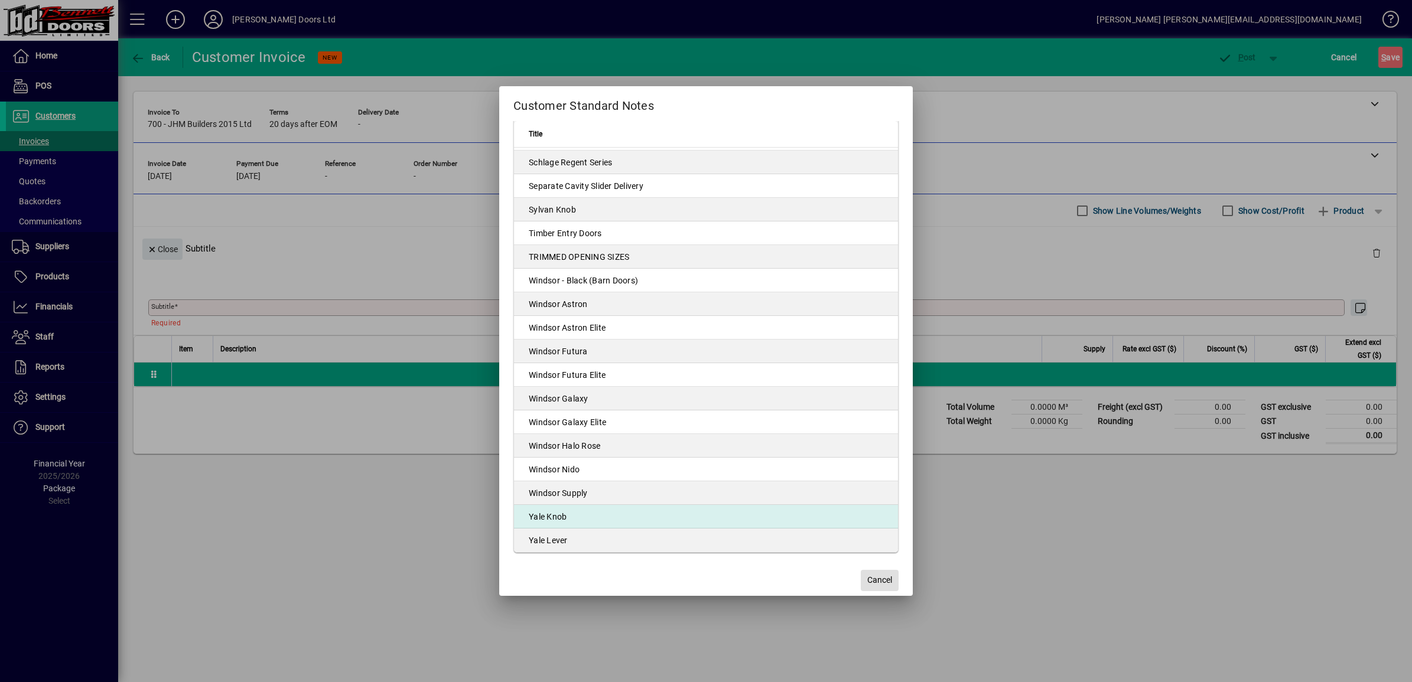 This screenshot has height=682, width=1412. I want to click on span: Title, so click(535, 134).